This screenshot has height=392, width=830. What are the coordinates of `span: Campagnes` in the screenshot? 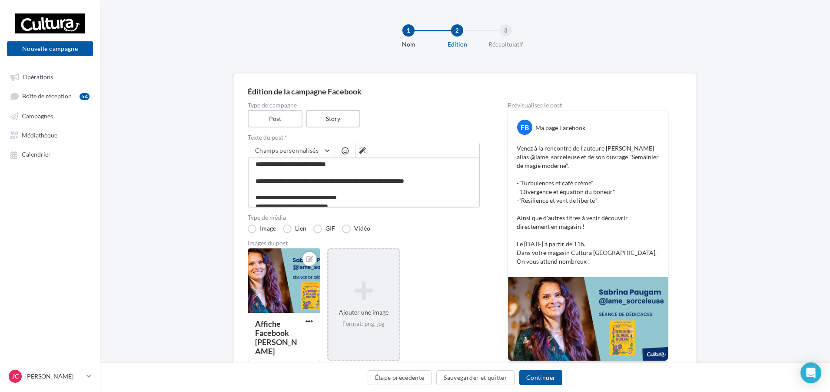 It's located at (37, 116).